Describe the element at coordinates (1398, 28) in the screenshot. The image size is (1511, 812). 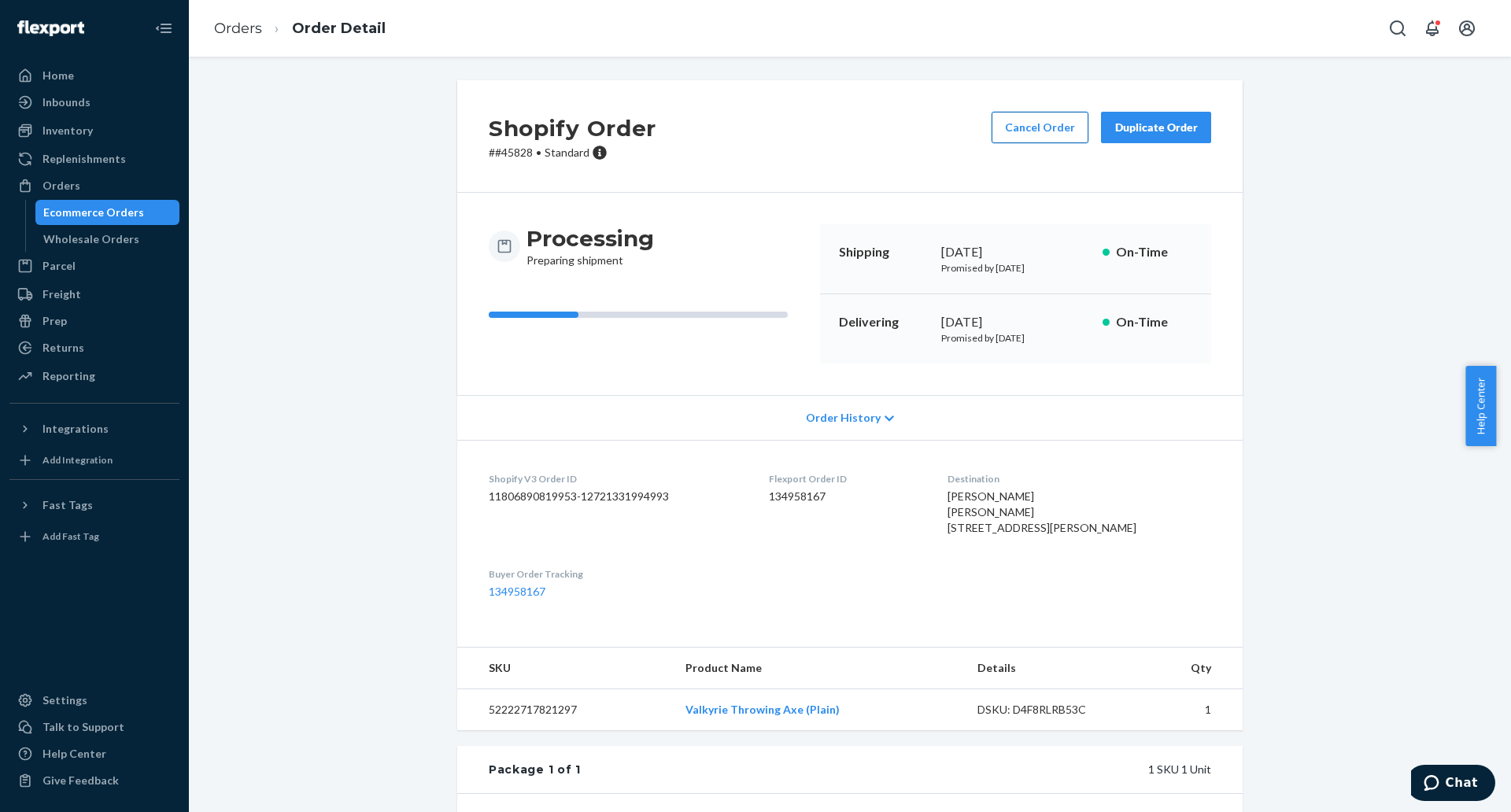
I see `button: Open Search Box` at that location.